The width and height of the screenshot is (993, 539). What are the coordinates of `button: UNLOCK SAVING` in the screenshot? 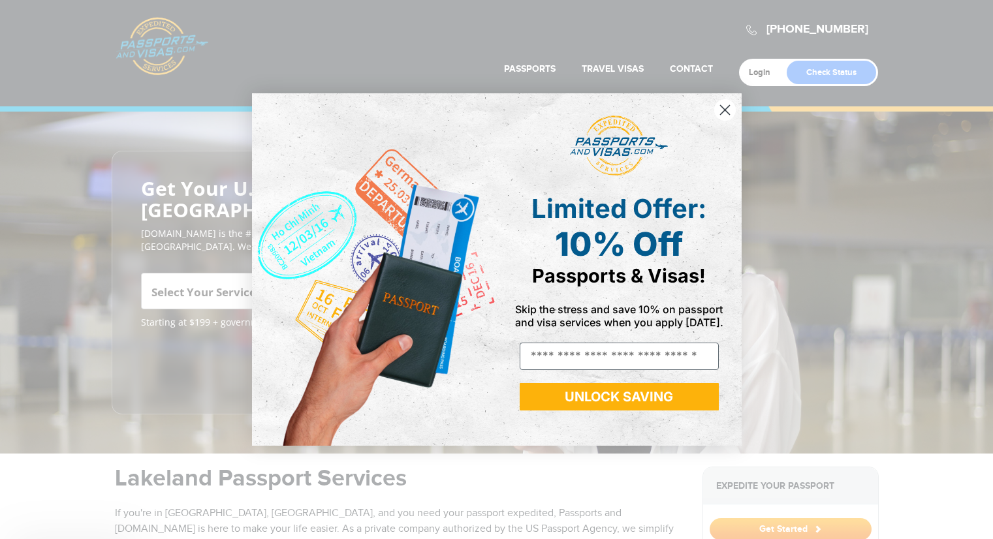 It's located at (619, 397).